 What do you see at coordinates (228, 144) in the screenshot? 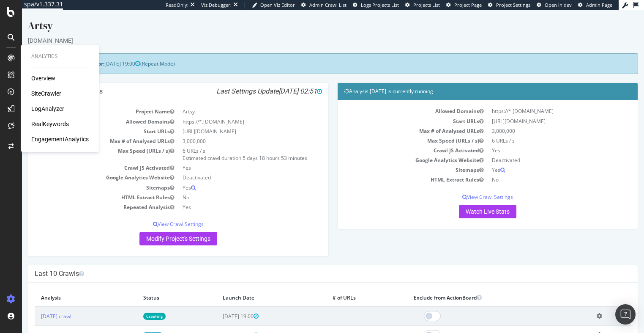
I see `td: 6 URLs / s Estimated crawl duration:` at bounding box center [228, 144].